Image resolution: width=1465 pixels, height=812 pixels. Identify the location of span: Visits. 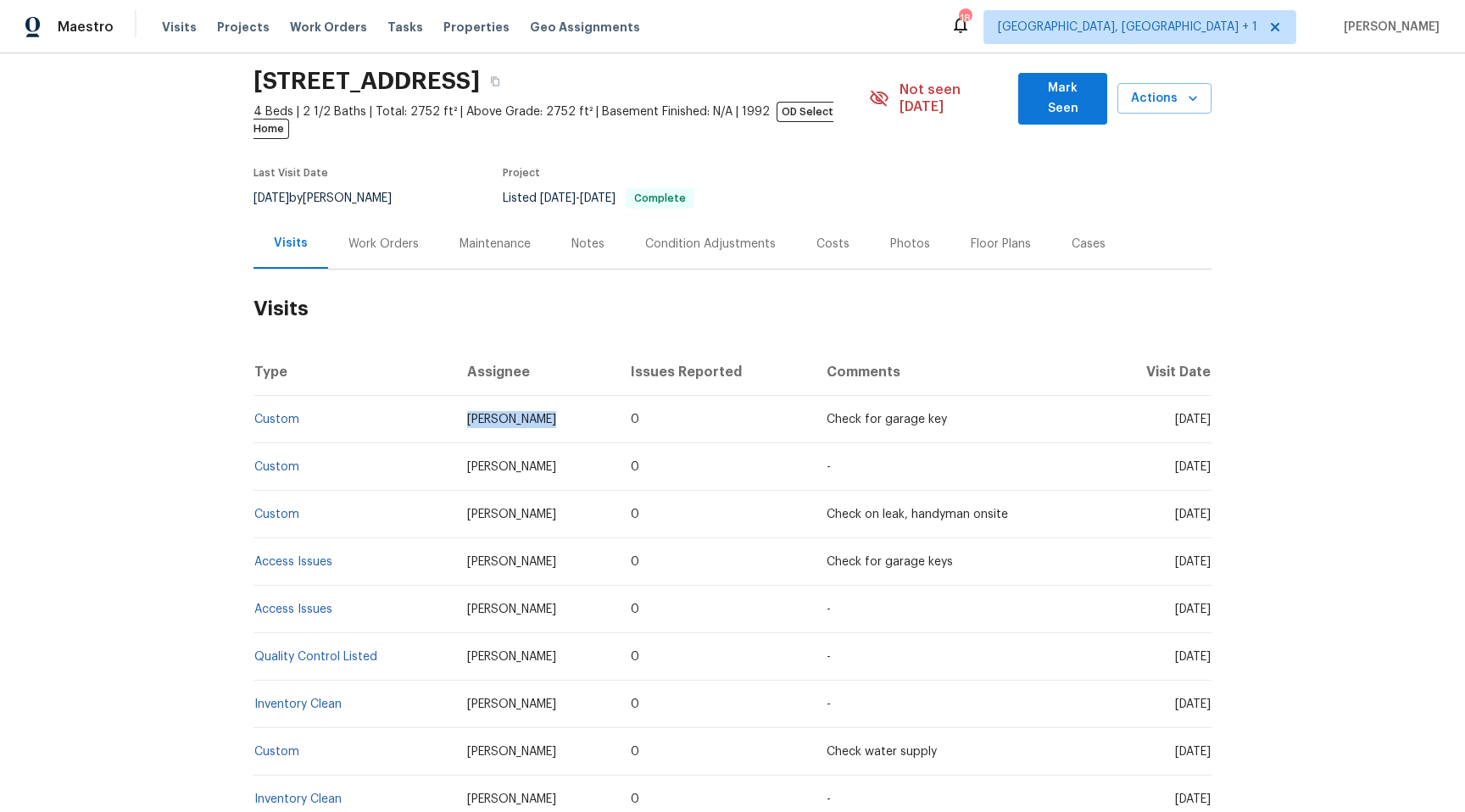
(179, 27).